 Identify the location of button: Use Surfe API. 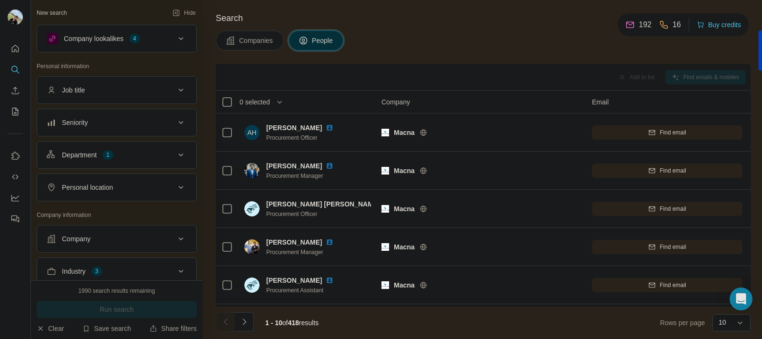
(15, 177).